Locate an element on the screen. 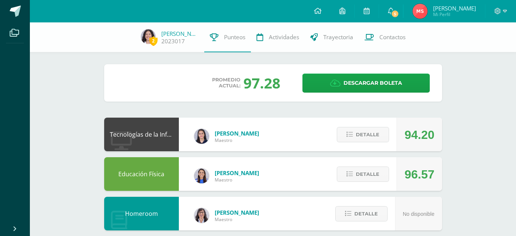 The image size is (516, 236). span: Mi Perfil is located at coordinates (455, 14).